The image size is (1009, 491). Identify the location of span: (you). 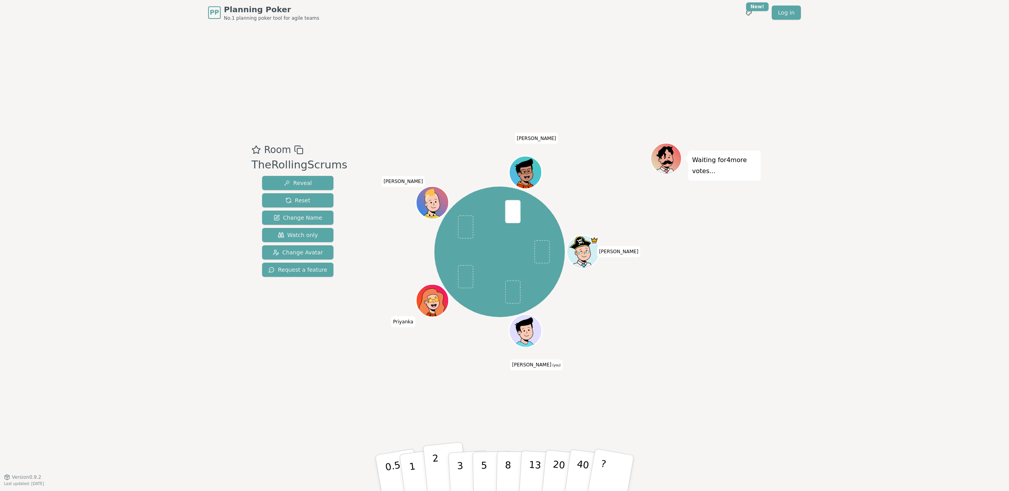
(556, 365).